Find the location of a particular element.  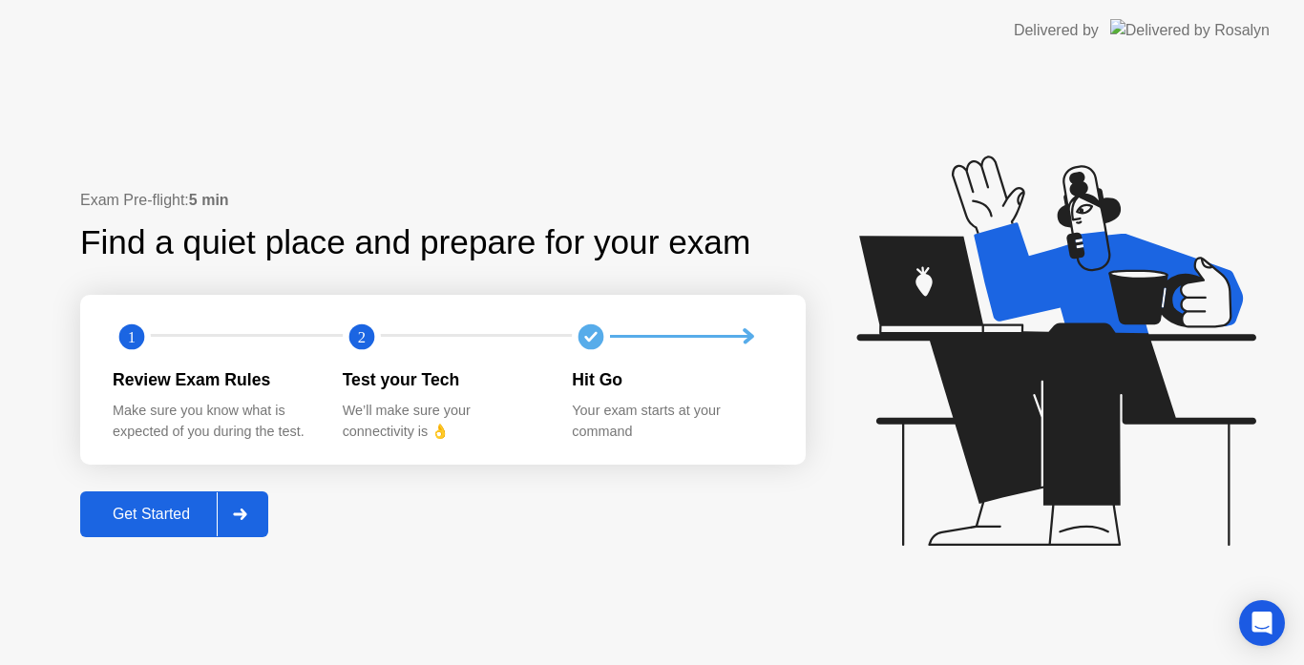

text: 1 is located at coordinates (132, 336).